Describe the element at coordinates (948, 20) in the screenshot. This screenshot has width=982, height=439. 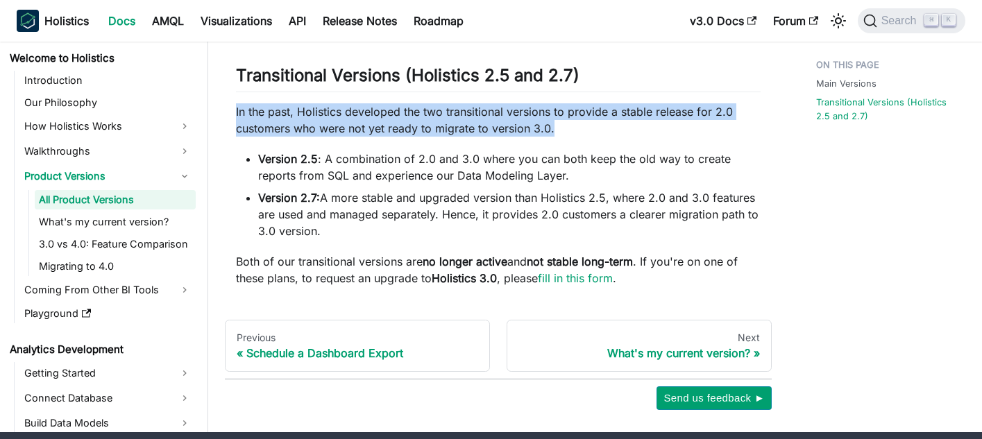
I see `kbd: K` at that location.